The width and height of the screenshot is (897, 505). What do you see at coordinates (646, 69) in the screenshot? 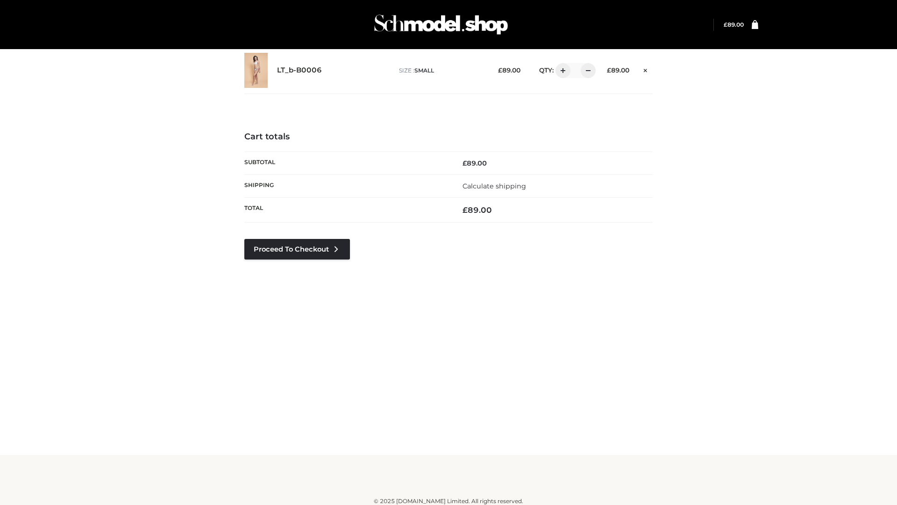
I see `a: Remove this item` at bounding box center [646, 69].